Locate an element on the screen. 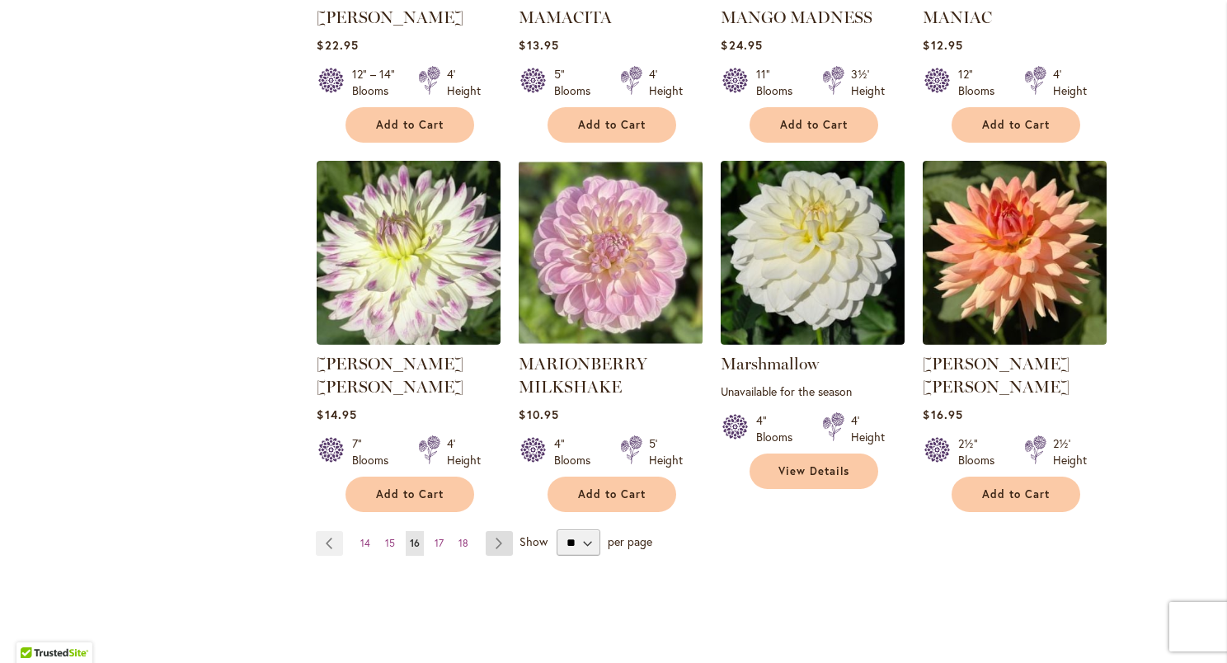 The image size is (1227, 663). a: MANIAC is located at coordinates (957, 17).